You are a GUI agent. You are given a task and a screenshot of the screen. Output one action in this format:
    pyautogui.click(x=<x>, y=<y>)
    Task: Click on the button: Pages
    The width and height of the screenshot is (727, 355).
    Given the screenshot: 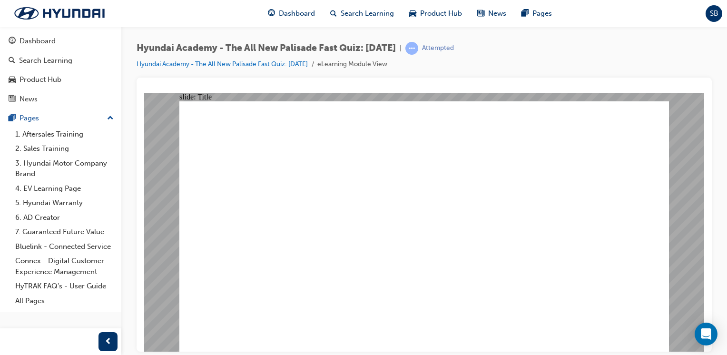 What is the action you would take?
    pyautogui.click(x=60, y=118)
    